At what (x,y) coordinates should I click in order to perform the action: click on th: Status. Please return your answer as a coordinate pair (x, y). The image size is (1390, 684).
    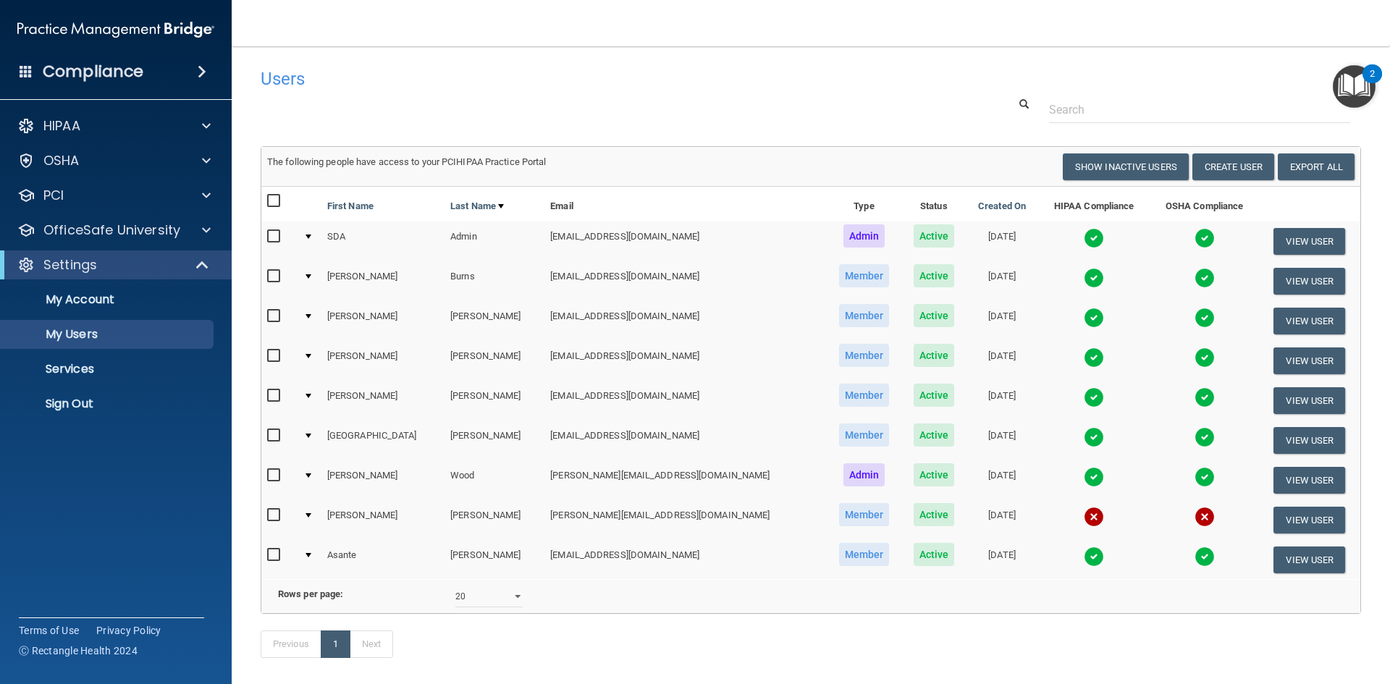
    Looking at the image, I should click on (934, 204).